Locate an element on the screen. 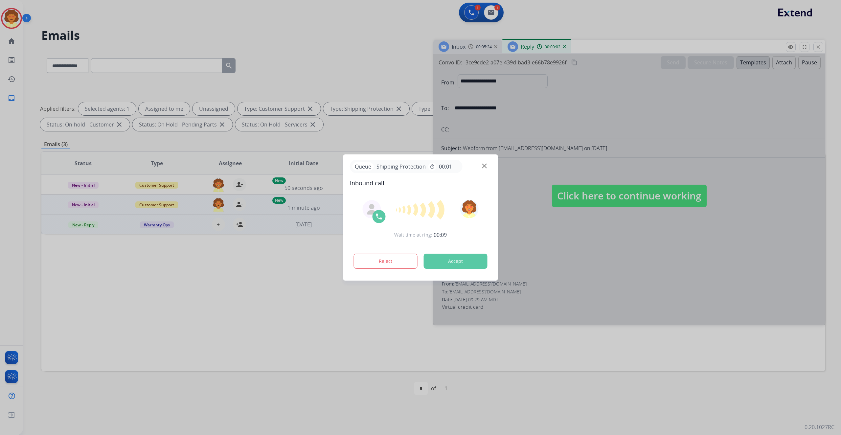 Image resolution: width=841 pixels, height=435 pixels. span: 00:01 is located at coordinates (446, 167).